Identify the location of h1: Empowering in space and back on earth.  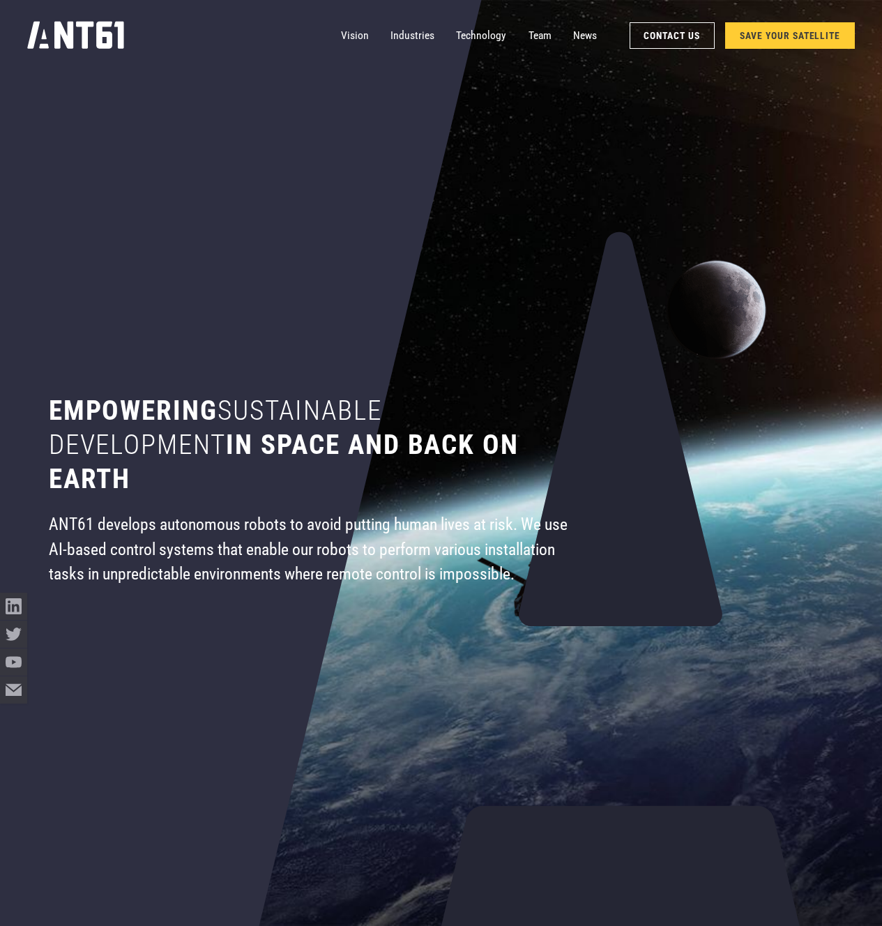
(312, 445).